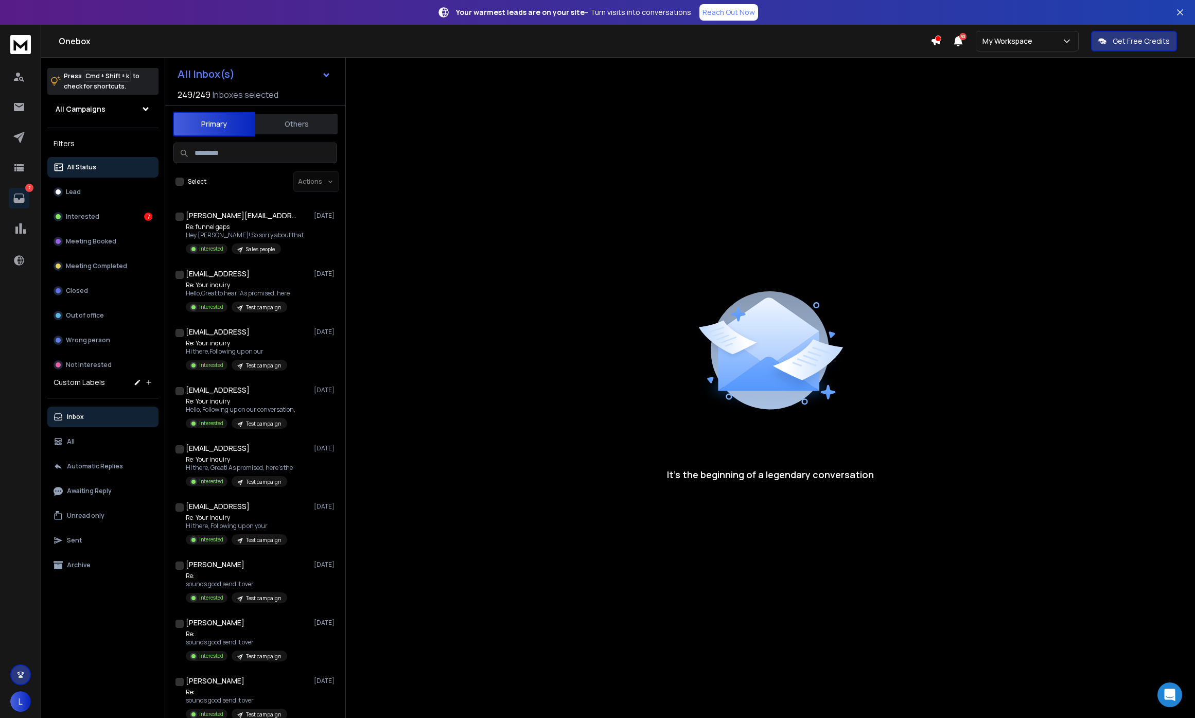 This screenshot has height=718, width=1195. Describe the element at coordinates (963, 37) in the screenshot. I see `span: 50` at that location.